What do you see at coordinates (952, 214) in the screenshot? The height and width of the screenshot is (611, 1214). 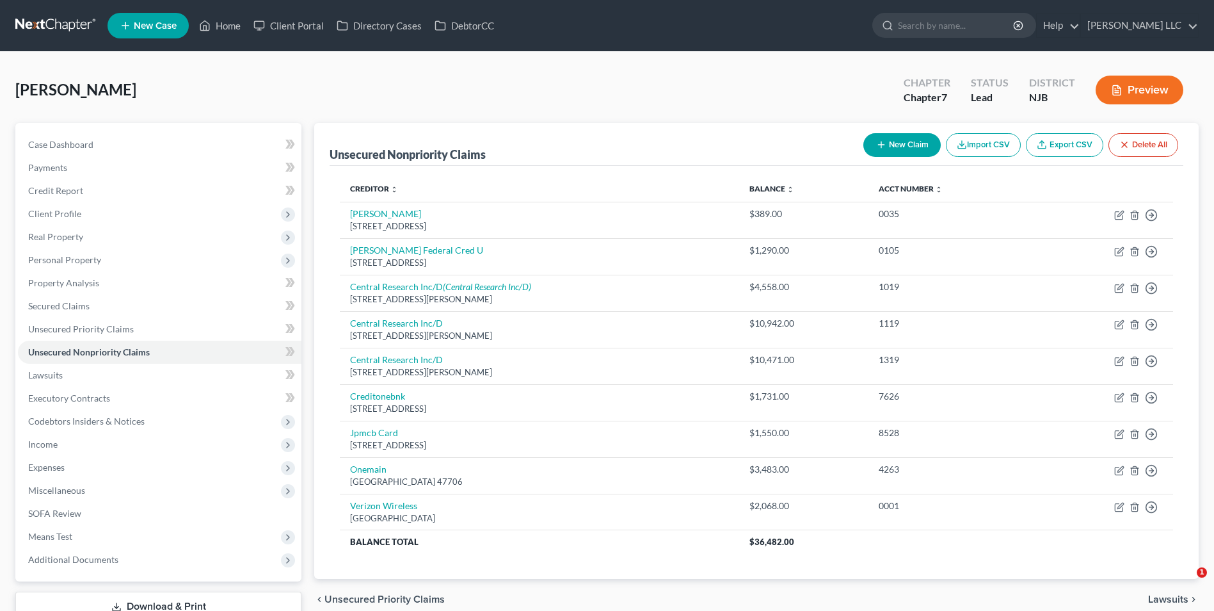 I see `div: 0035` at bounding box center [952, 214].